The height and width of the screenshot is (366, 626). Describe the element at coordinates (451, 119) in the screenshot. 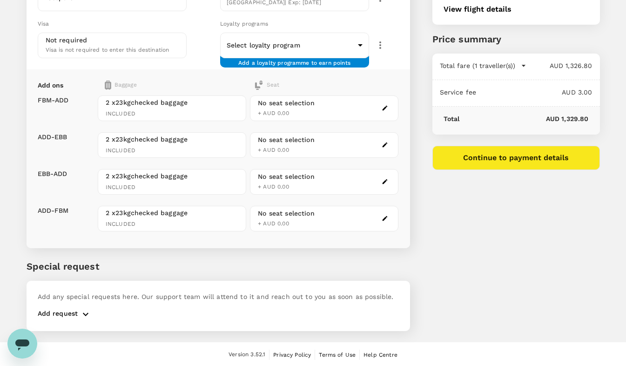

I see `p: Total` at that location.